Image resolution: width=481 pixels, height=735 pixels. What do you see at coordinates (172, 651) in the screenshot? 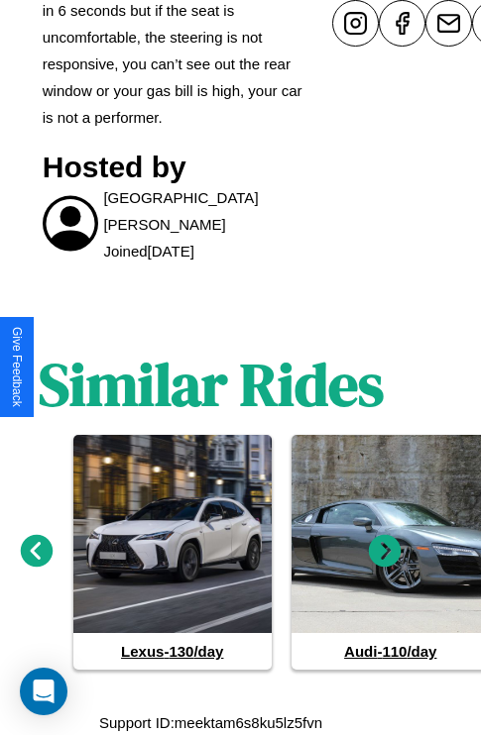
I see `h4: Lexus - 130 /day` at bounding box center [172, 651].